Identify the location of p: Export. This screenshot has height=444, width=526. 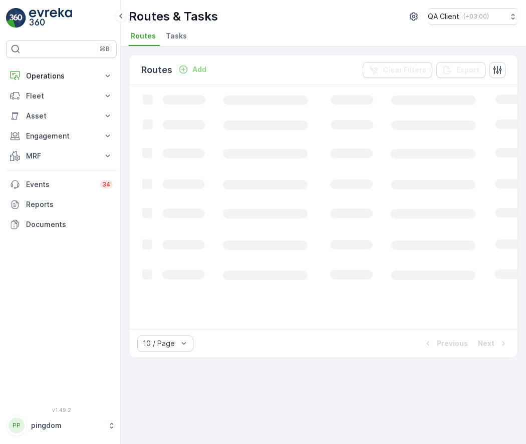
(467, 70).